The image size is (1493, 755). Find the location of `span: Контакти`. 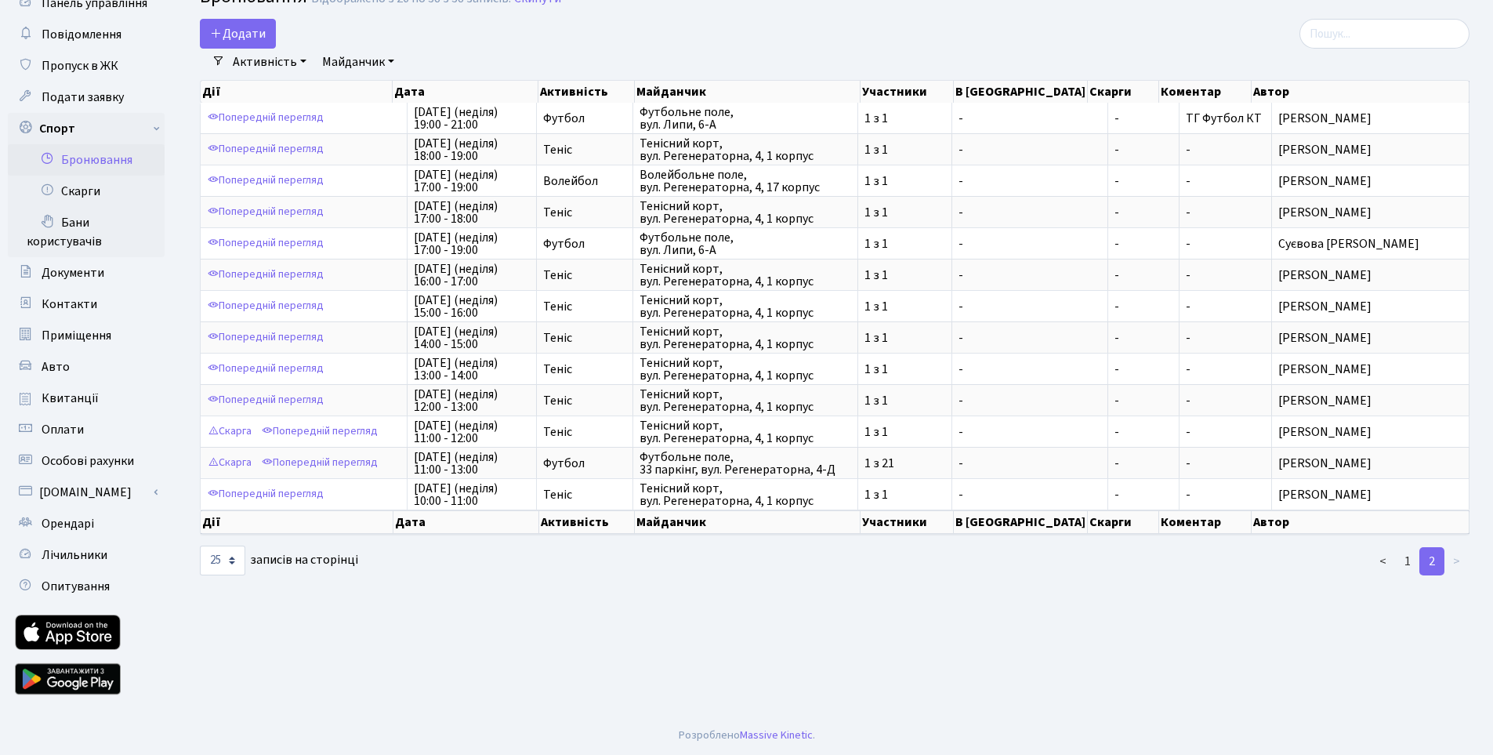

span: Контакти is located at coordinates (69, 304).